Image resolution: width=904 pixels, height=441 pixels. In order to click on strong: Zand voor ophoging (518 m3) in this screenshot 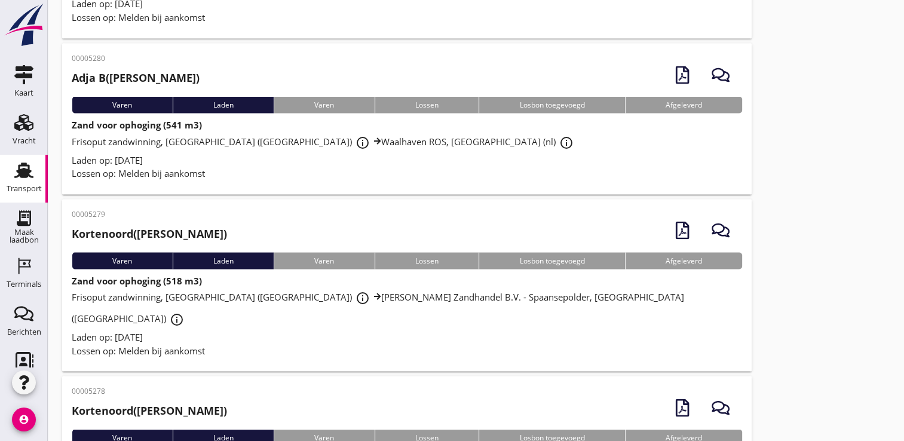, I will do `click(137, 280)`.